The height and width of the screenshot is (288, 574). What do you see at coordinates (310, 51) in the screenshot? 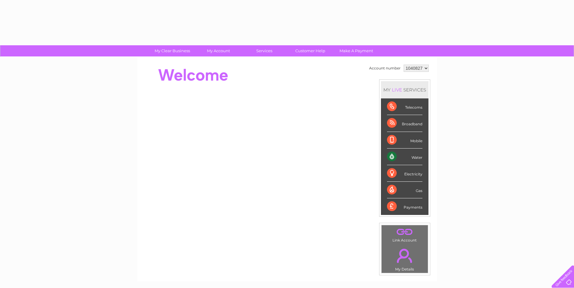
I see `a: Customer Help` at bounding box center [310, 51].